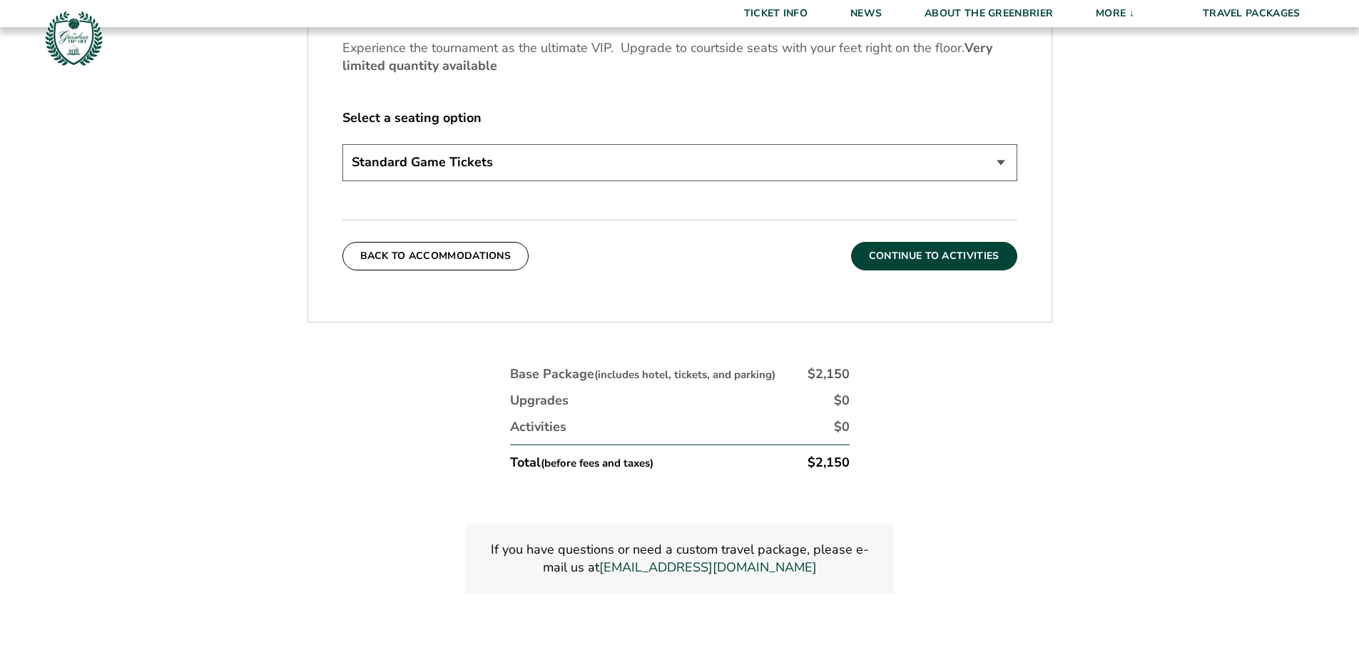 The width and height of the screenshot is (1359, 650). What do you see at coordinates (680, 559) in the screenshot?
I see `p: If you have questions or need a custom travel package, please e-mail us at` at bounding box center [680, 559].